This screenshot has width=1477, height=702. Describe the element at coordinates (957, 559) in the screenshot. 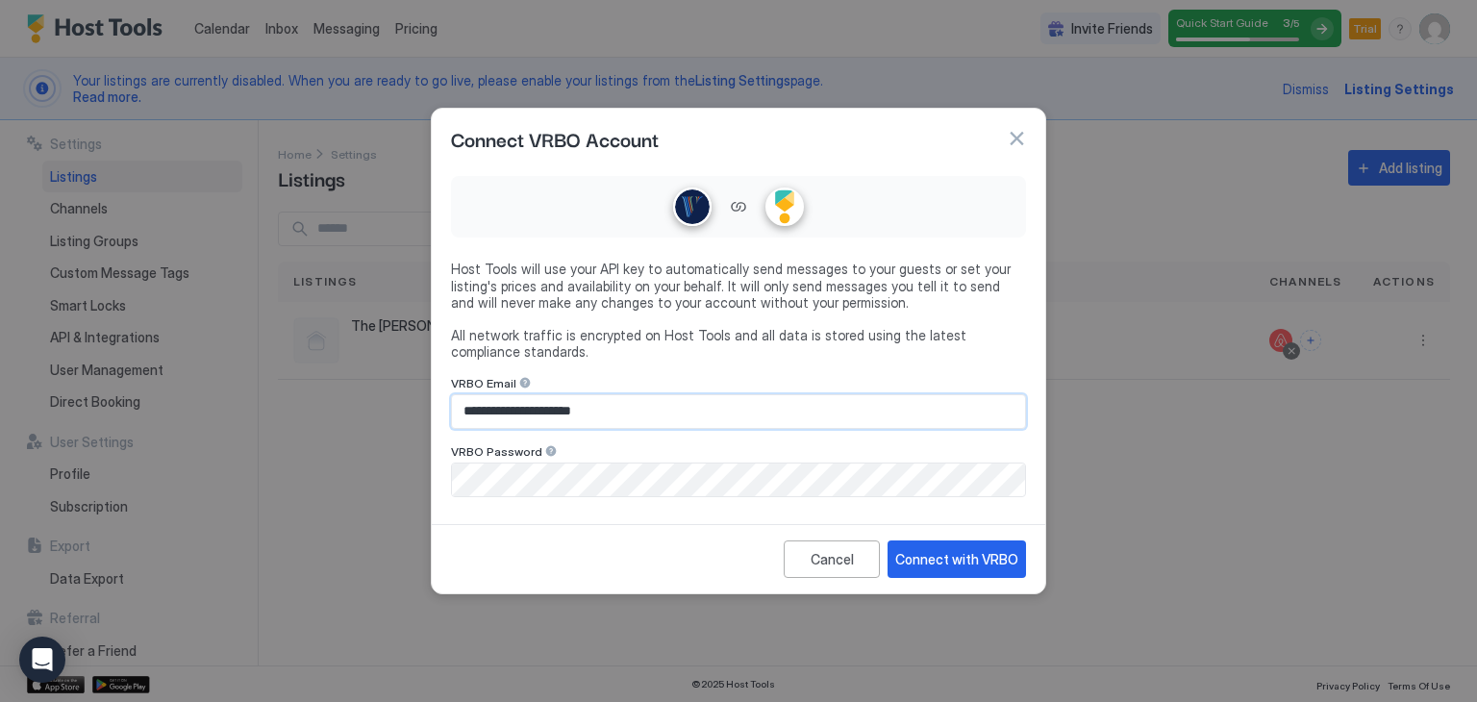

I see `div: Connect with VRBO` at that location.